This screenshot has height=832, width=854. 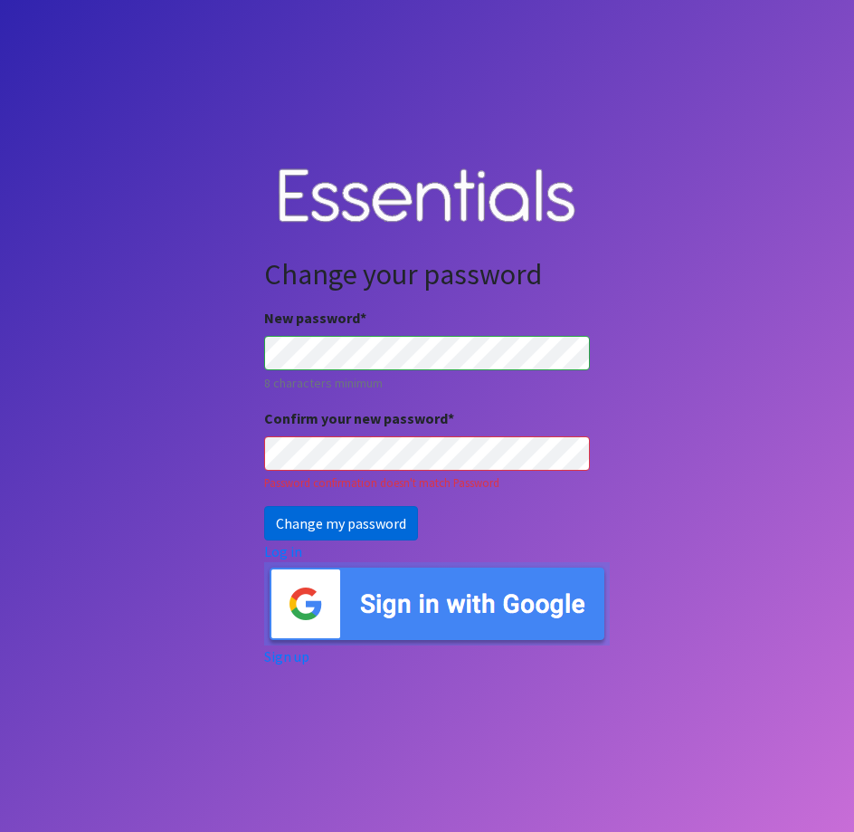 What do you see at coordinates (437, 604) in the screenshot?
I see `img: Sign in with Google` at bounding box center [437, 604].